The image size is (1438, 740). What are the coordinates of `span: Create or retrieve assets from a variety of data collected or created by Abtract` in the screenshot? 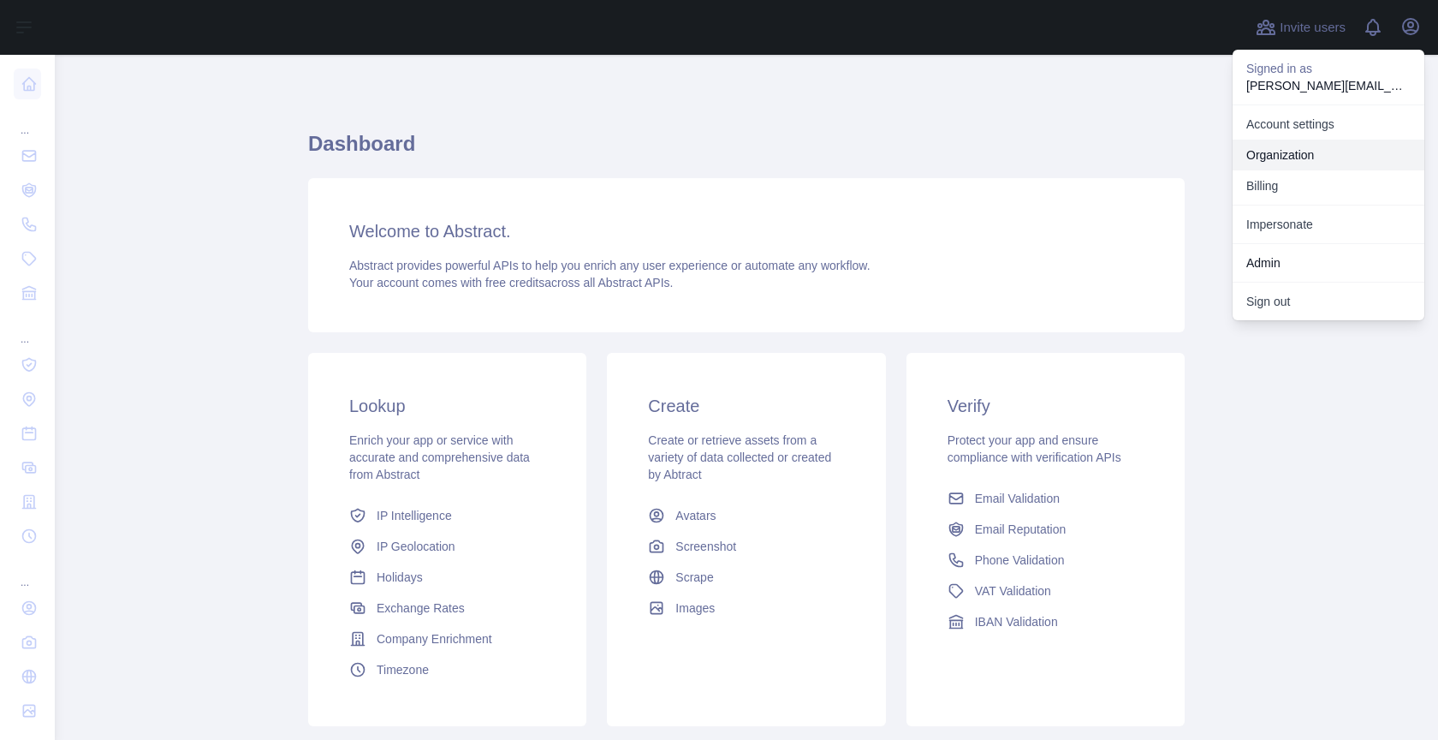 It's located at (740, 457).